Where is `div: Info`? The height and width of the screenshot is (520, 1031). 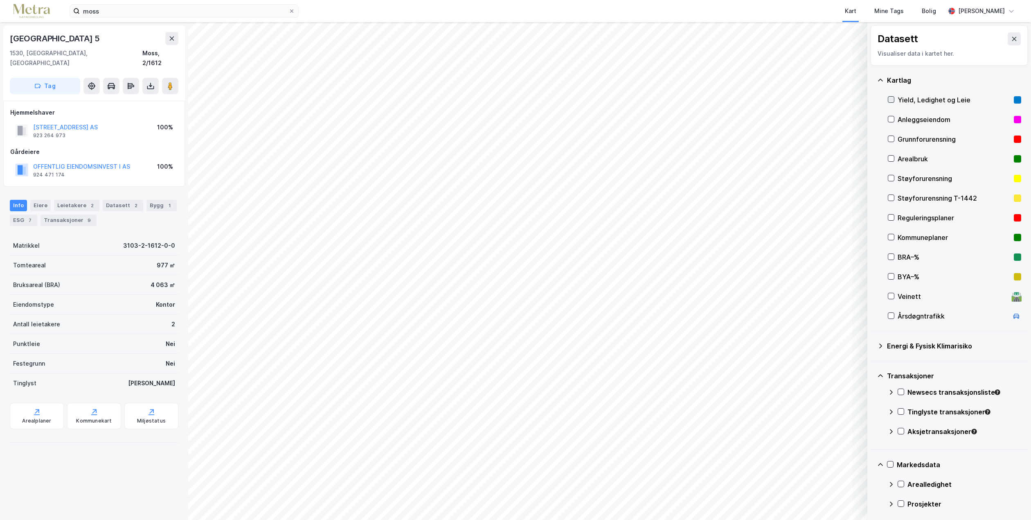 div: Info is located at coordinates (18, 205).